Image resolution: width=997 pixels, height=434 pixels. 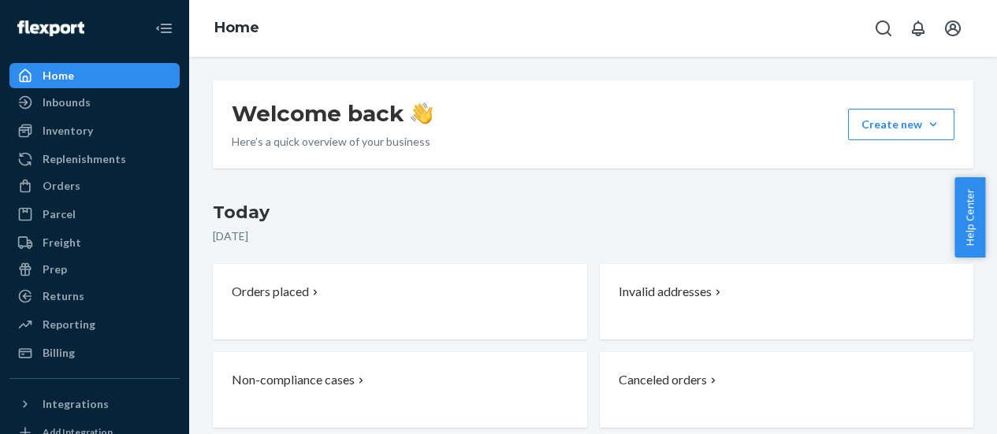 What do you see at coordinates (69, 325) in the screenshot?
I see `div: Reporting` at bounding box center [69, 325].